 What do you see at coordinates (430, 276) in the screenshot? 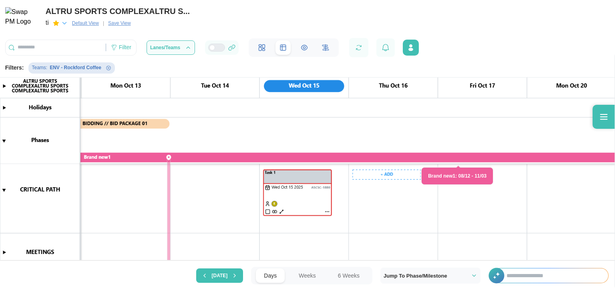
I see `button: Jump To Phase/Milestone` at bounding box center [430, 276].